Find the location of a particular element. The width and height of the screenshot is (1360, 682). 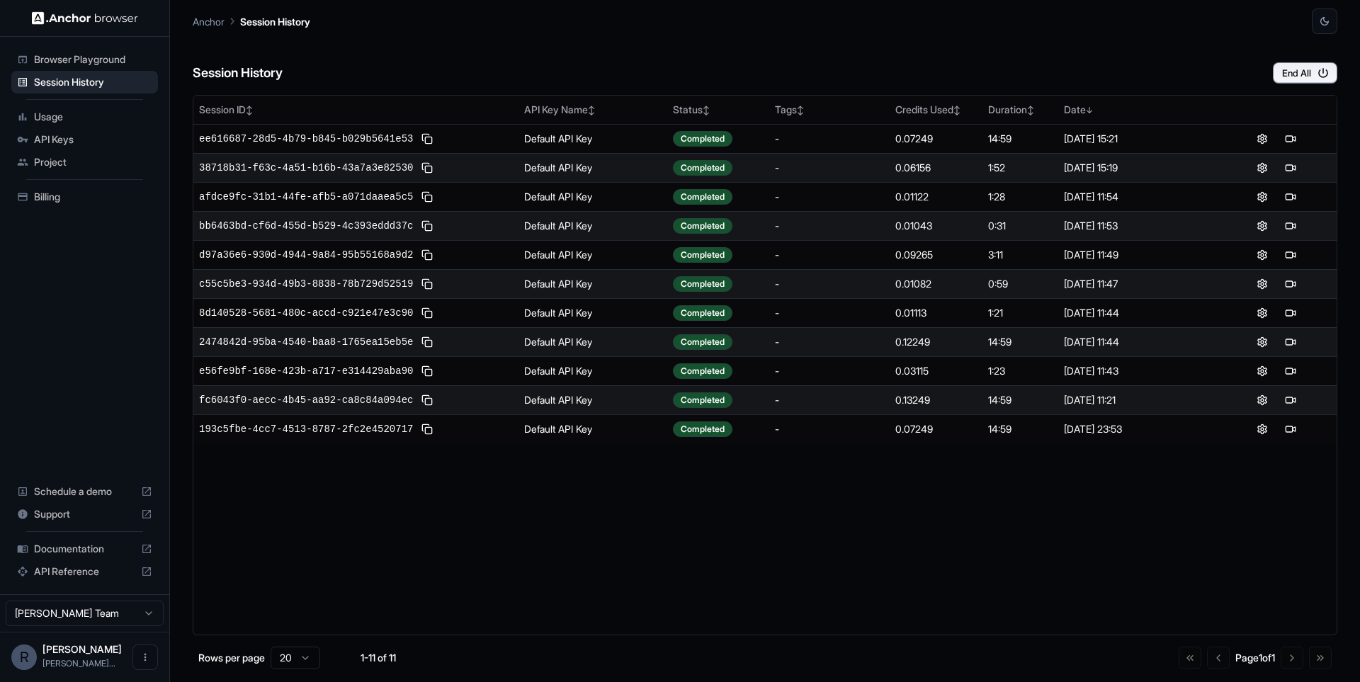

div: 0.01043 is located at coordinates (936, 226).